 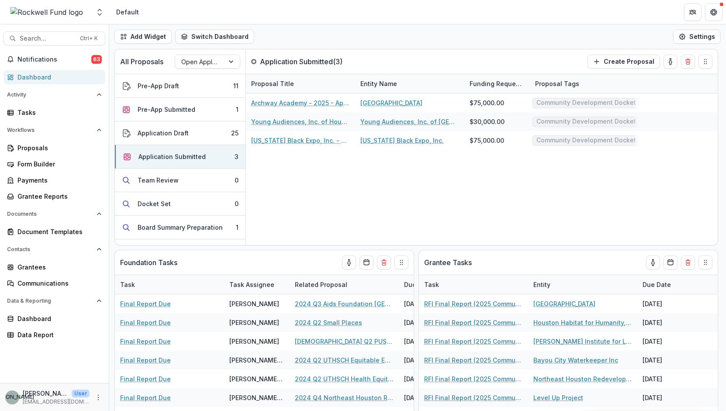 I want to click on div: $30,000.00, so click(x=487, y=121).